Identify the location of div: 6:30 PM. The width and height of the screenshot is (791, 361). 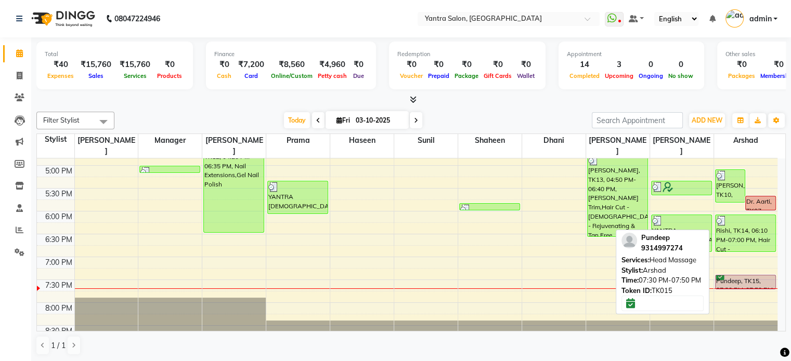
(59, 240).